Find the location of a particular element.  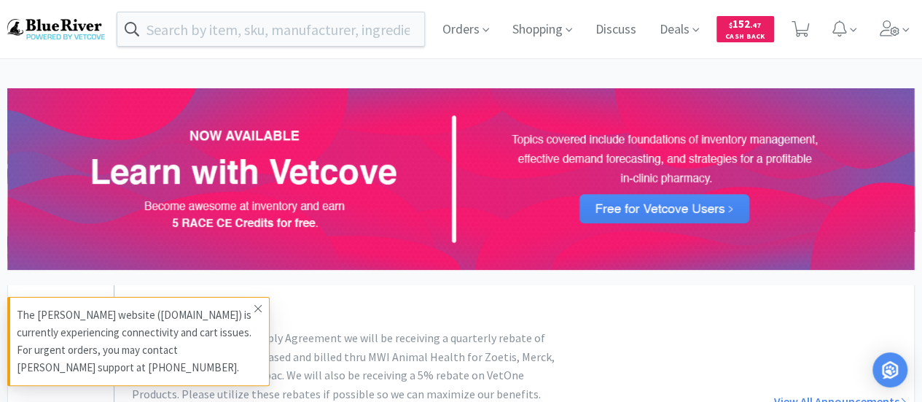

span: Cash Back is located at coordinates (745, 37).